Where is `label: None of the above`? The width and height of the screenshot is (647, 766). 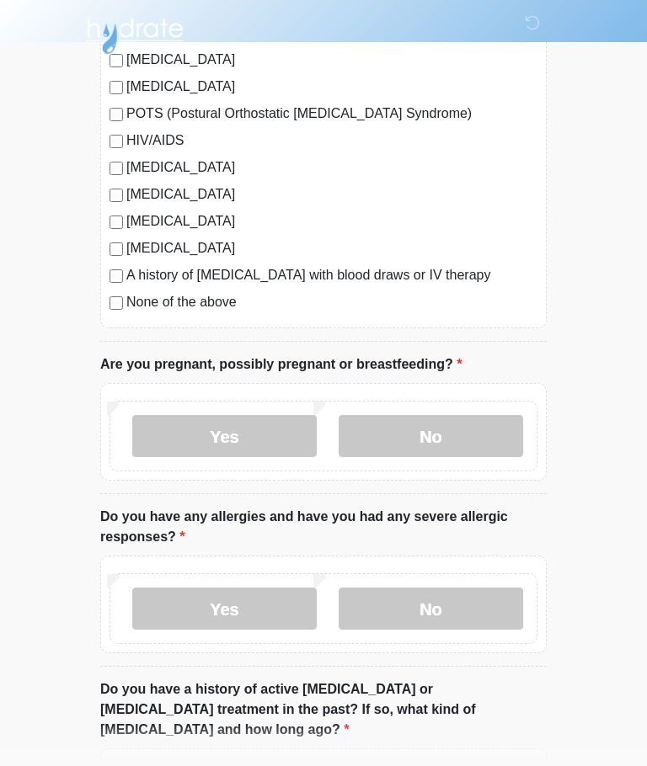
label: None of the above is located at coordinates (332, 303).